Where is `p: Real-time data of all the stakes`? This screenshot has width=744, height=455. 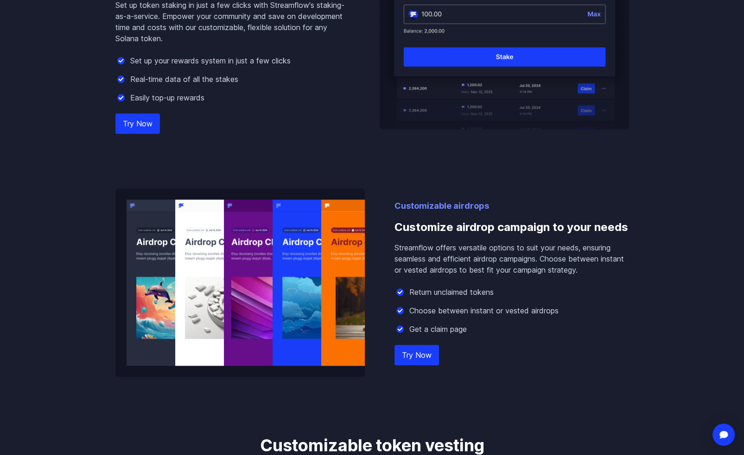
p: Real-time data of all the stakes is located at coordinates (184, 79).